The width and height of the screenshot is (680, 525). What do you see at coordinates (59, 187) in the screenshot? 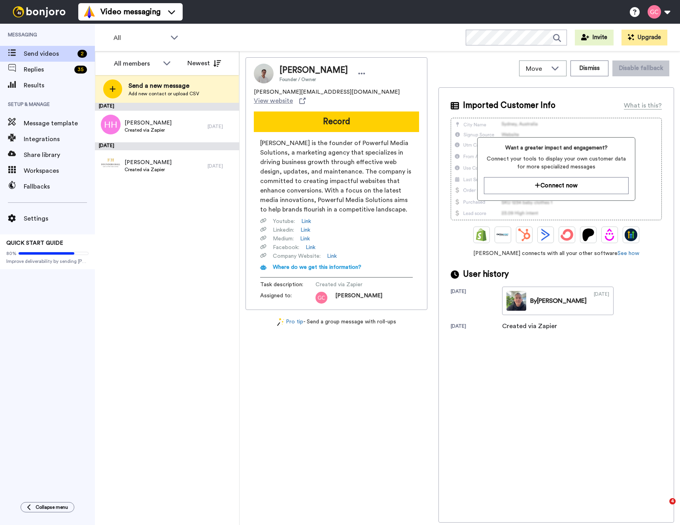
I see `span: Fallbacks` at bounding box center [59, 187].